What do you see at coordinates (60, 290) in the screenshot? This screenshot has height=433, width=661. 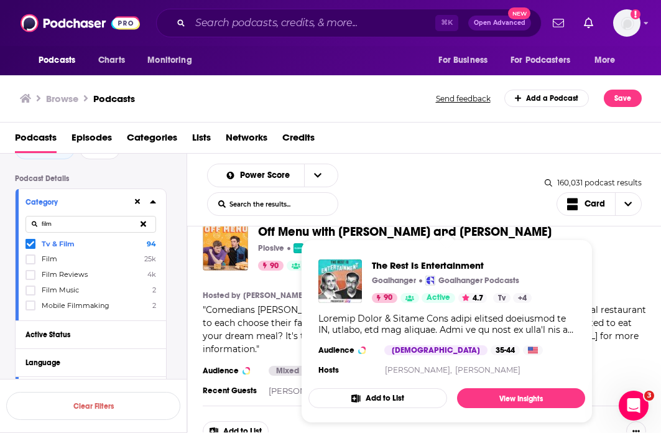 I see `span: Film Music` at bounding box center [60, 290].